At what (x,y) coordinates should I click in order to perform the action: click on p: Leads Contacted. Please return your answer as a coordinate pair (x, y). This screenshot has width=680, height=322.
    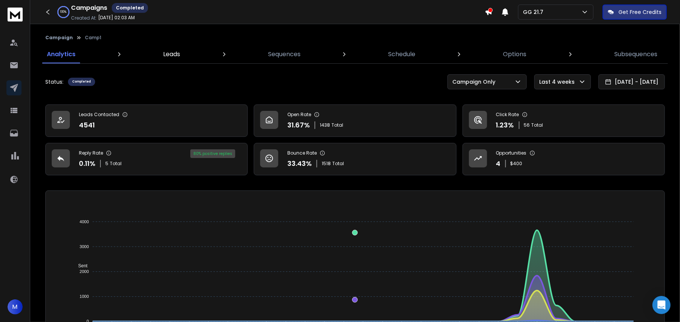
    Looking at the image, I should click on (99, 115).